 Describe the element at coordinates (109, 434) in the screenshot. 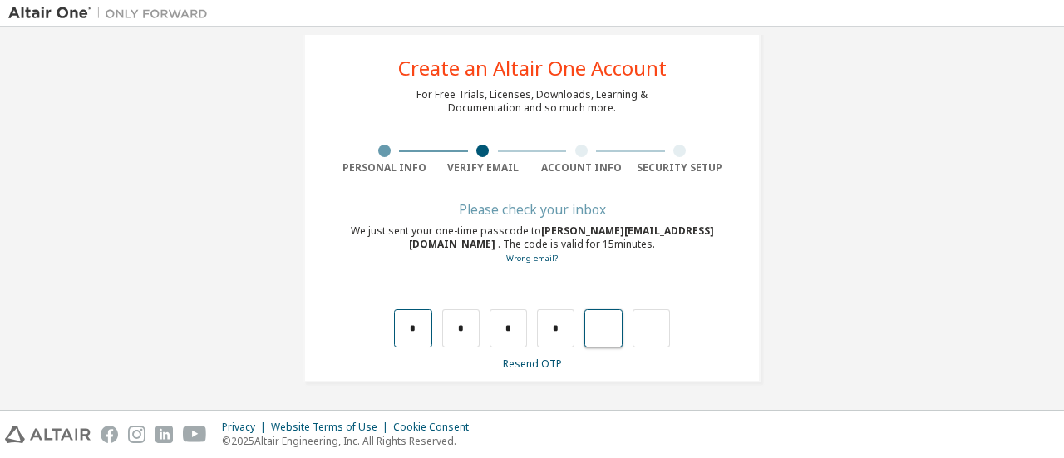

I see `img: facebook.svg` at that location.